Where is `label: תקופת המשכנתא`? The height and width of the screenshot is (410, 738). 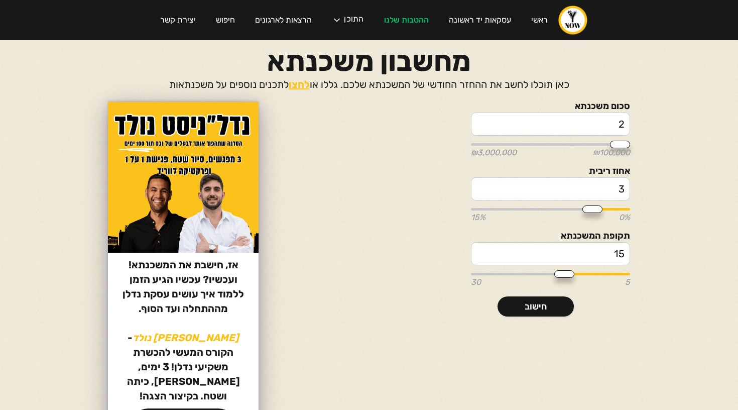 label: תקופת המשכנתא is located at coordinates (550, 235).